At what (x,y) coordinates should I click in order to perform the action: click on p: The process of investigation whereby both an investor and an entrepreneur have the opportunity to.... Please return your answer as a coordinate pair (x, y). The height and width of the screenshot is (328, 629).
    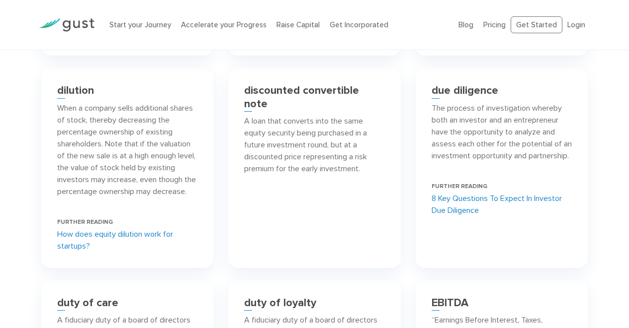
    Looking at the image, I should click on (501, 132).